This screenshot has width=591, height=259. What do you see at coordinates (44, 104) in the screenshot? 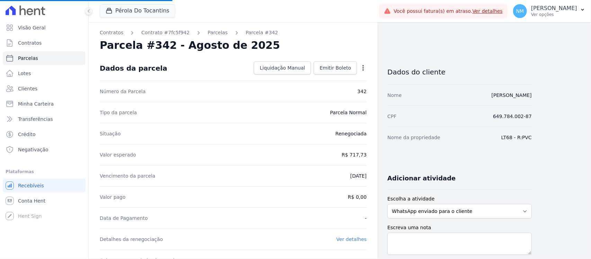
I see `a: Minha Carteira` at bounding box center [44, 104].